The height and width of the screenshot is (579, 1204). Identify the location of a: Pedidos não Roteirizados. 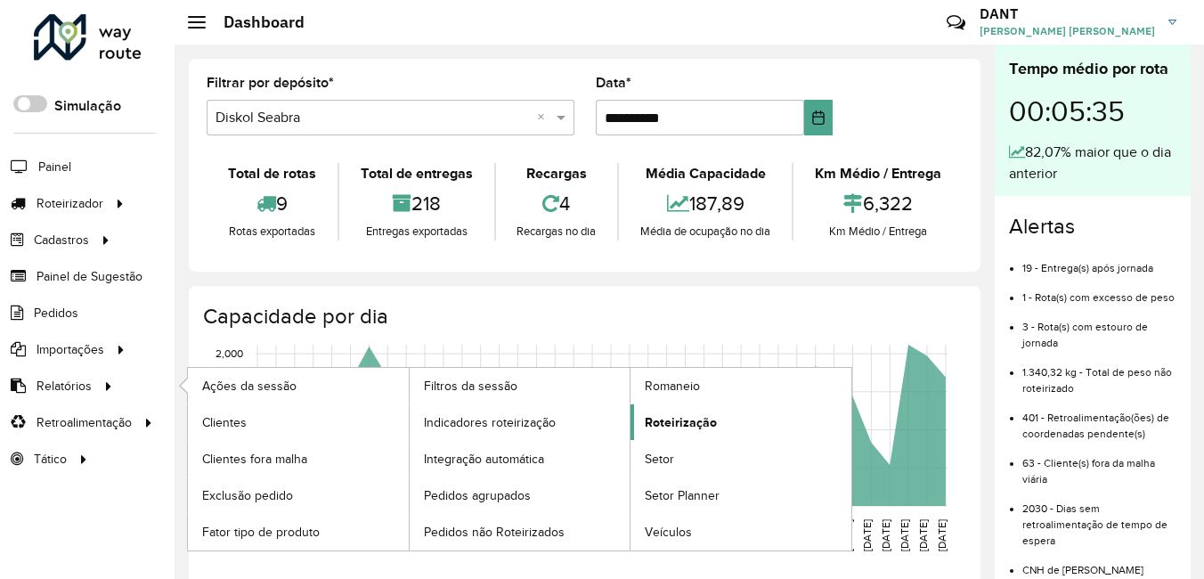
(520, 531).